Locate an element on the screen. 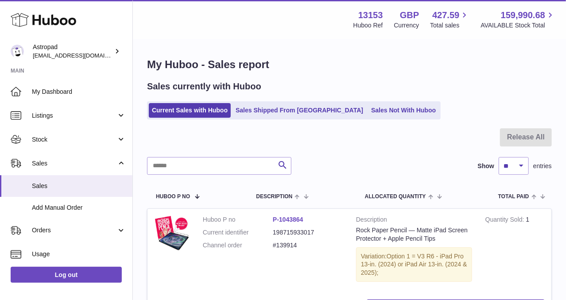  span: Description is located at coordinates (274, 197).